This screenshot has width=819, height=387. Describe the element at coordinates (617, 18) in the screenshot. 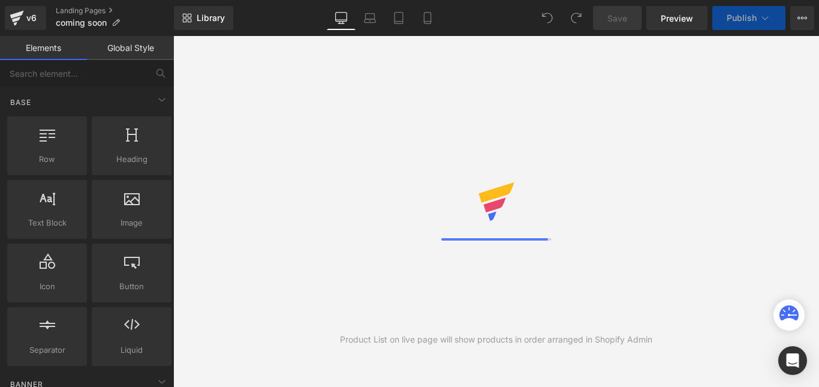

I see `span: Save` at that location.